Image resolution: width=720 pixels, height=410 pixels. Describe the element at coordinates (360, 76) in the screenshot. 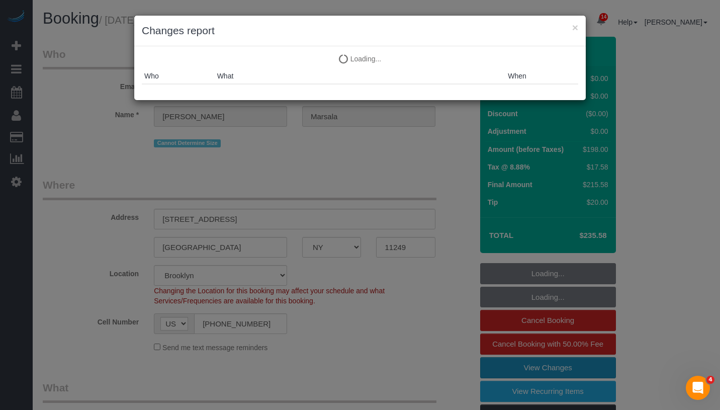

I see `th: What` at that location.